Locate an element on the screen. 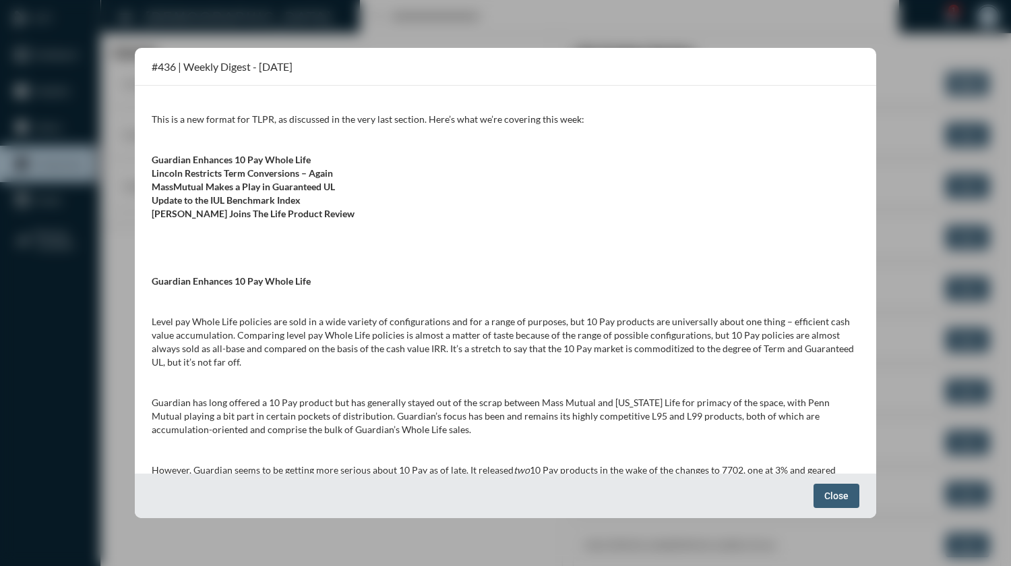 The image size is (1011, 566). strong: Lincoln Restricts Term Conversions – Again is located at coordinates (242, 173).